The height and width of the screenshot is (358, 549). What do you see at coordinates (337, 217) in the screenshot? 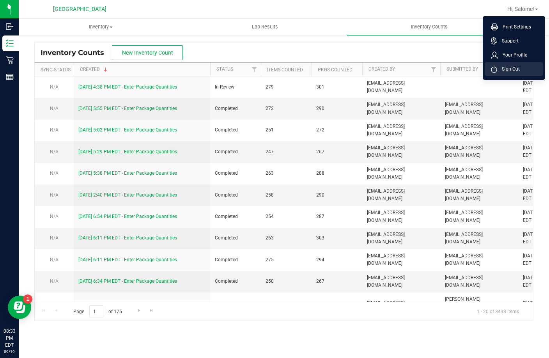
I see `span: 287` at bounding box center [337, 217].